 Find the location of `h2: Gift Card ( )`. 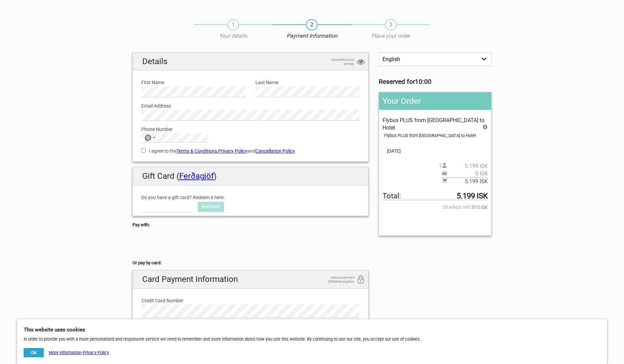

h2: Gift Card ( ) is located at coordinates (250, 176).